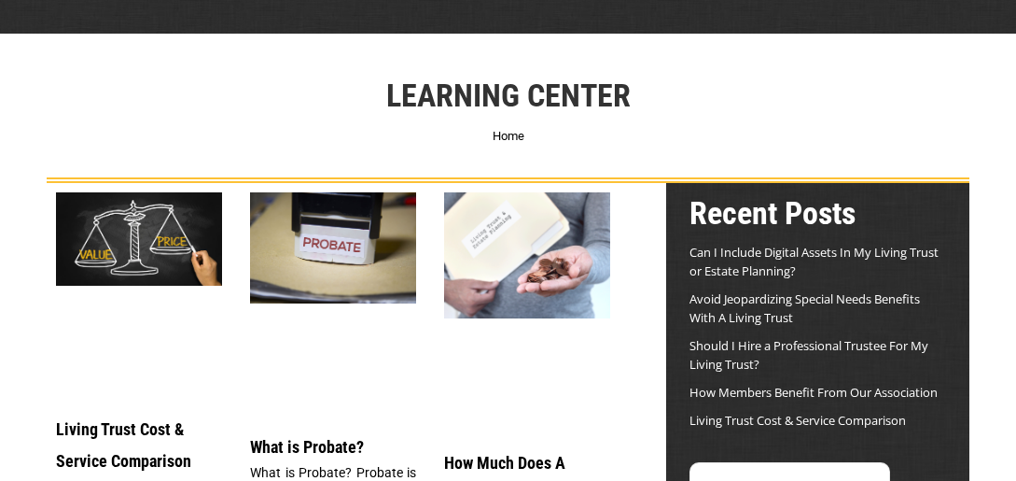 This screenshot has width=1016, height=481. I want to click on a: Living Trust Service and Price Comparison Blog Image, so click(139, 293).